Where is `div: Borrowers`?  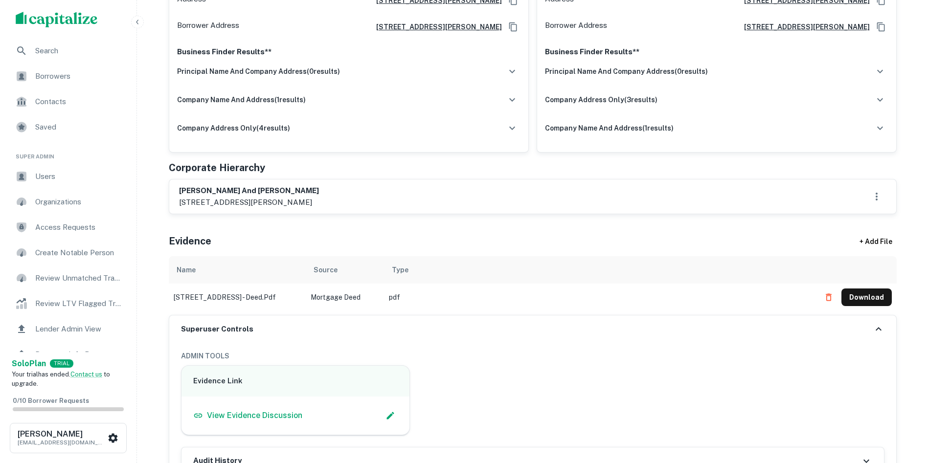 div: Borrowers is located at coordinates (68, 76).